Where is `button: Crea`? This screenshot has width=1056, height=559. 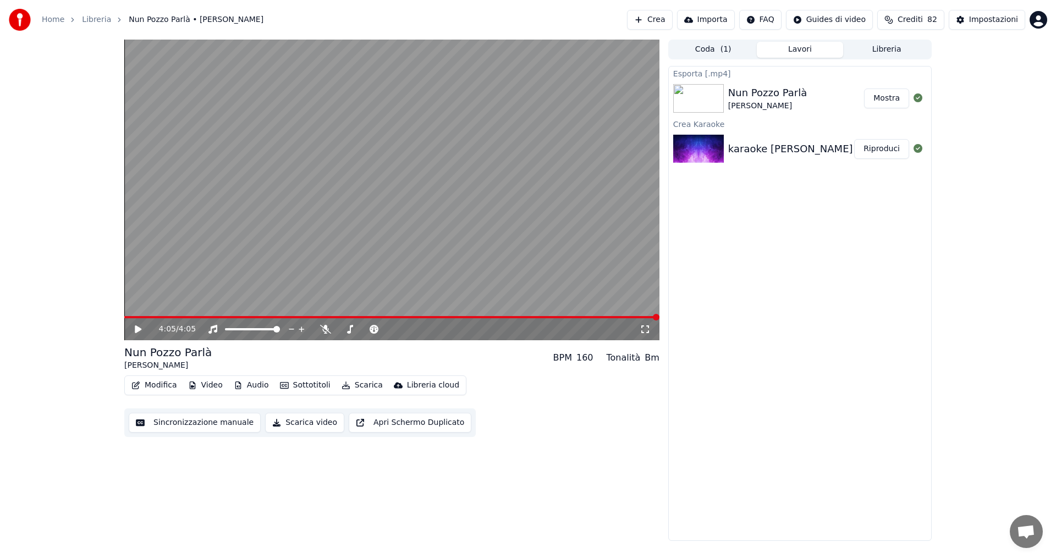
button: Crea is located at coordinates (650, 20).